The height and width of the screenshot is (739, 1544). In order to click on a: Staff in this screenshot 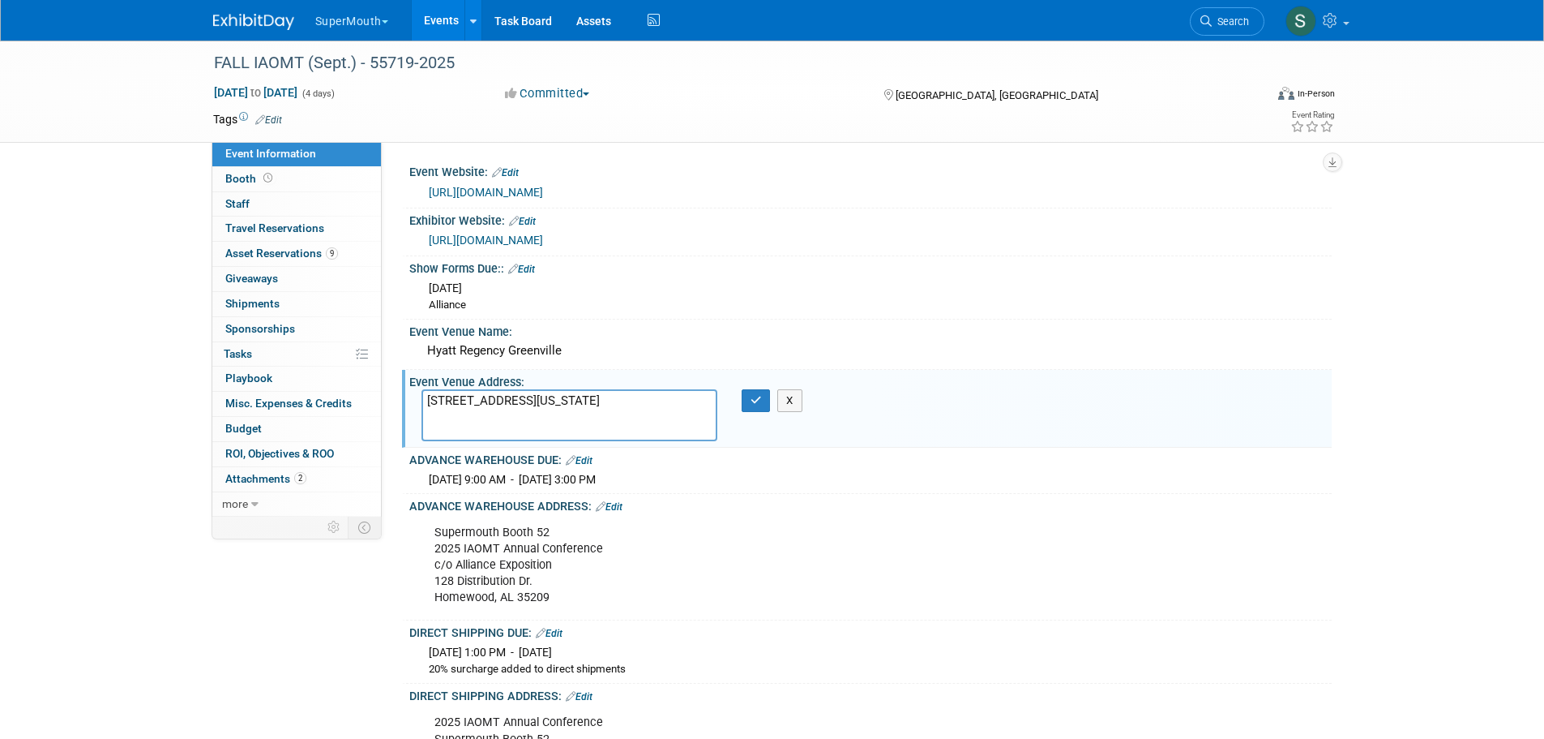, I will do `click(297, 204)`.